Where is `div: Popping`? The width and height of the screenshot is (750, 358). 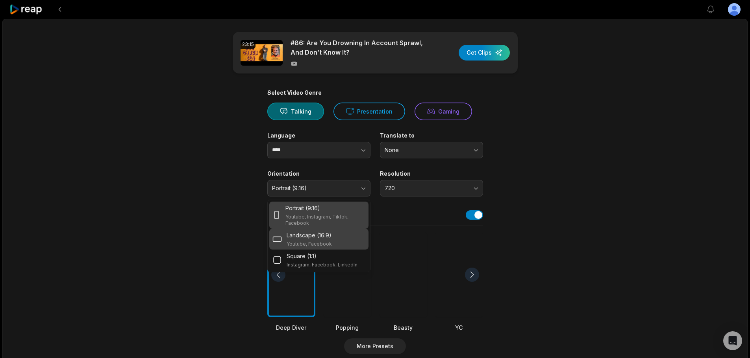 div: Popping is located at coordinates (347, 328).